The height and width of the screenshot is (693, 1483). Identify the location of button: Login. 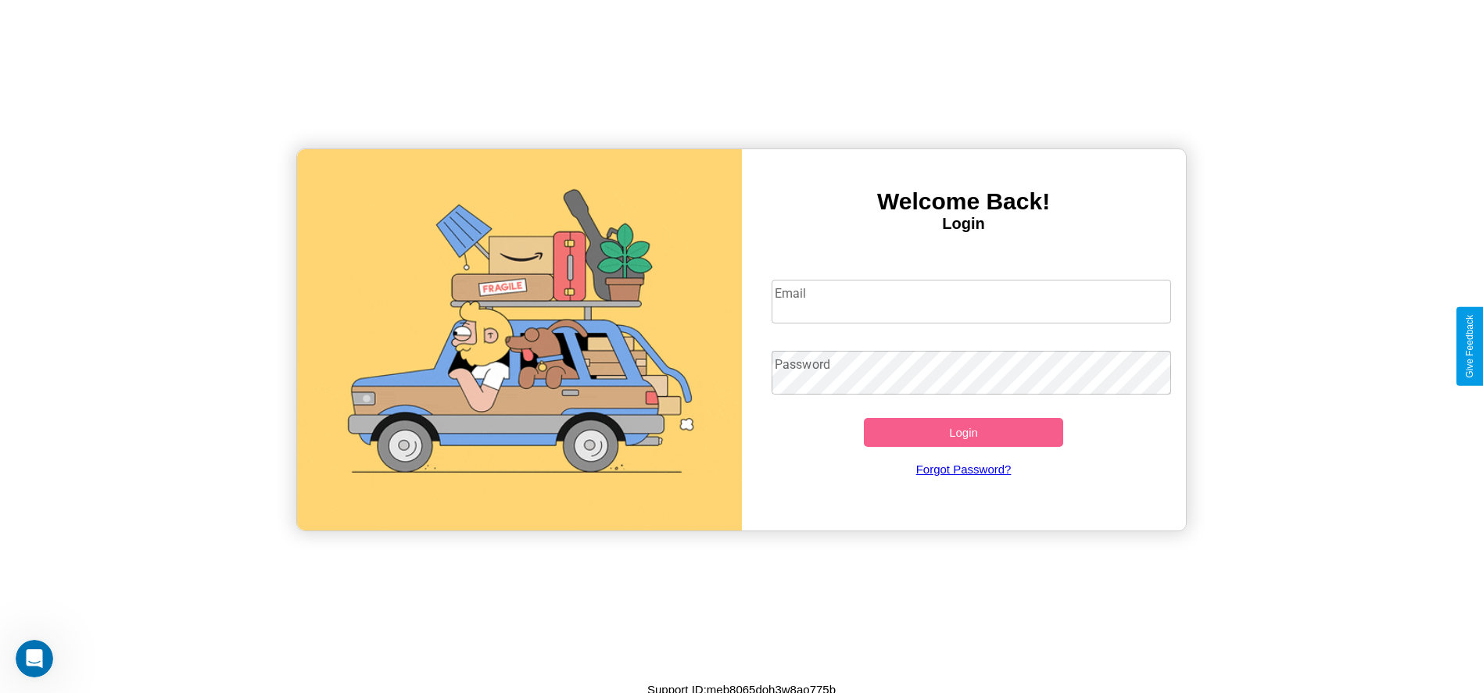
(964, 432).